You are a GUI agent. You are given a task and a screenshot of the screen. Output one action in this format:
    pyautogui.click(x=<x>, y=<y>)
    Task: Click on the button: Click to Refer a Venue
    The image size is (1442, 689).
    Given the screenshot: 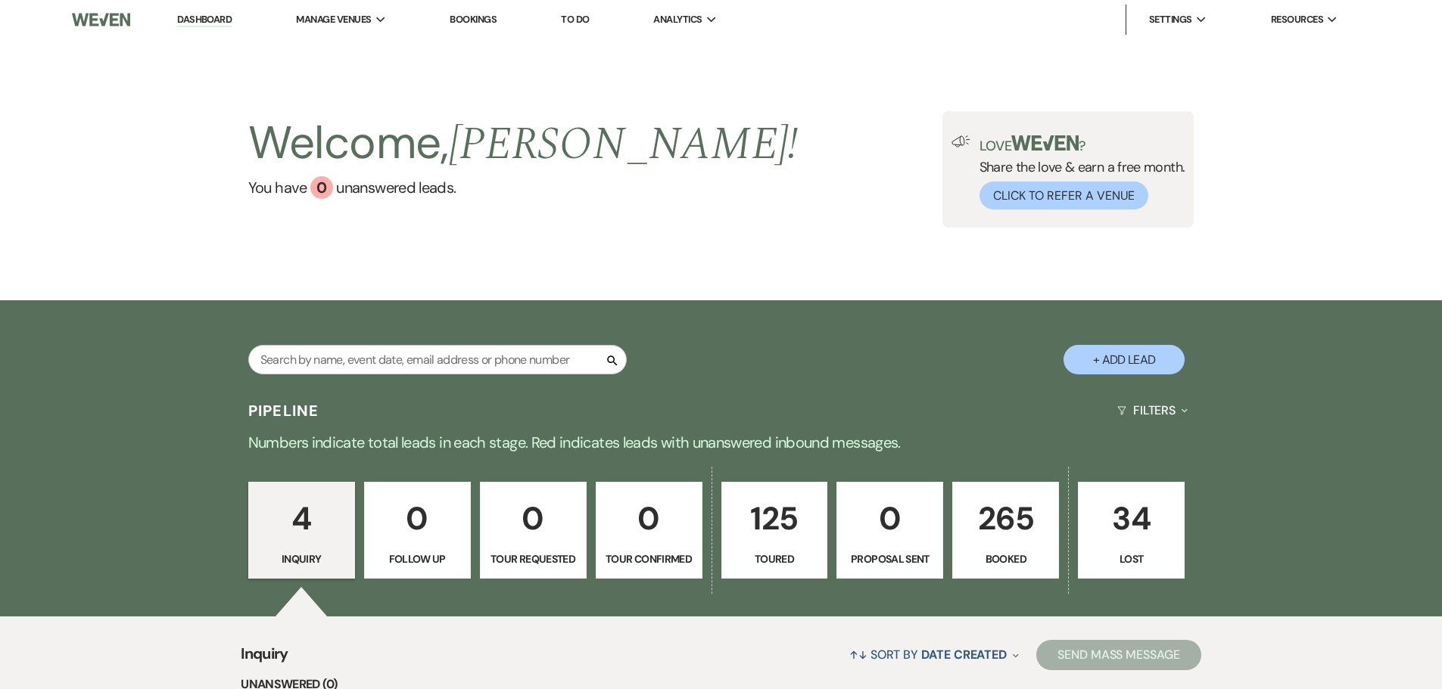 What is the action you would take?
    pyautogui.click(x=1063, y=195)
    